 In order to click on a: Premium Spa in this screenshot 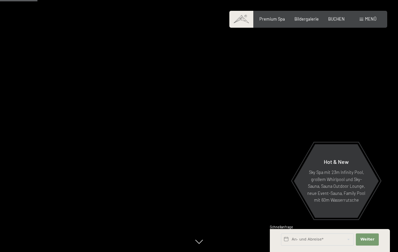, I will do `click(272, 19)`.